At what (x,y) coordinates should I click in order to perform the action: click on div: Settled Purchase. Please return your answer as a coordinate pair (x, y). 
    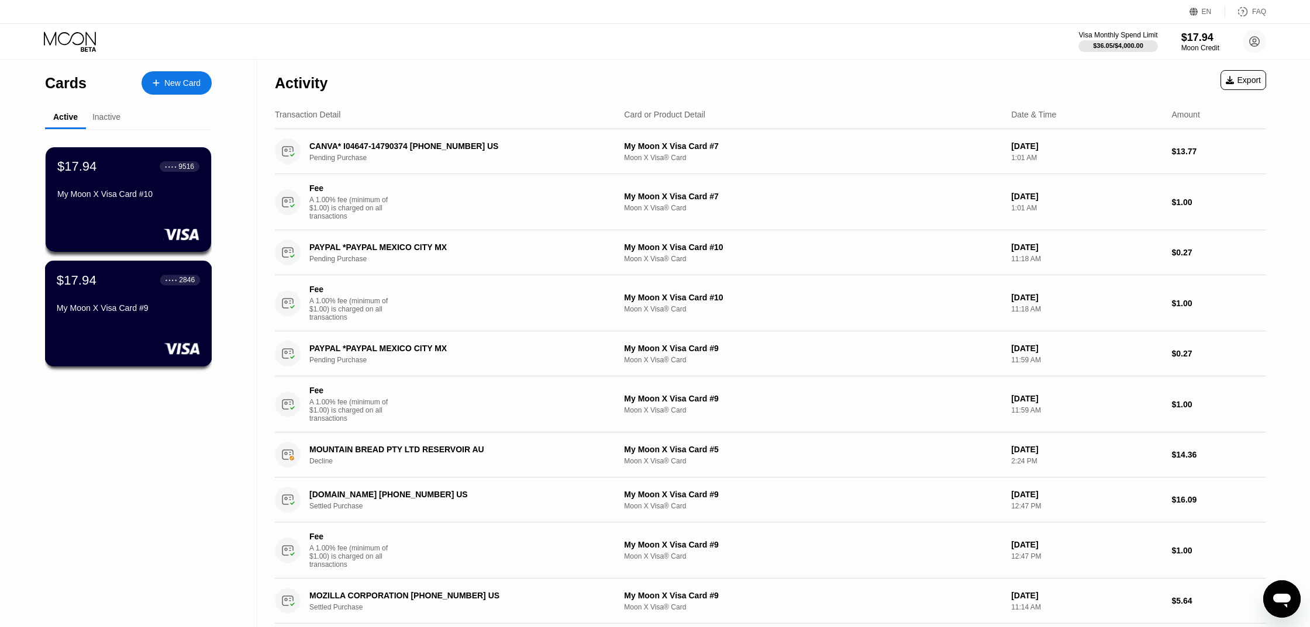
    Looking at the image, I should click on (462, 506).